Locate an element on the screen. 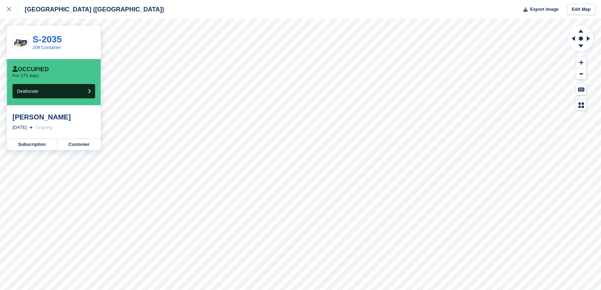 Image resolution: width=601 pixels, height=290 pixels. img: 20ft%20Pic.png is located at coordinates (21, 42).